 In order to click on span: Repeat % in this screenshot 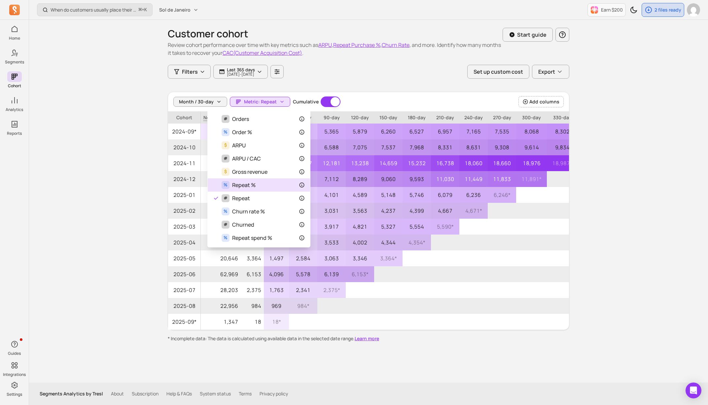, I will do `click(244, 185)`.